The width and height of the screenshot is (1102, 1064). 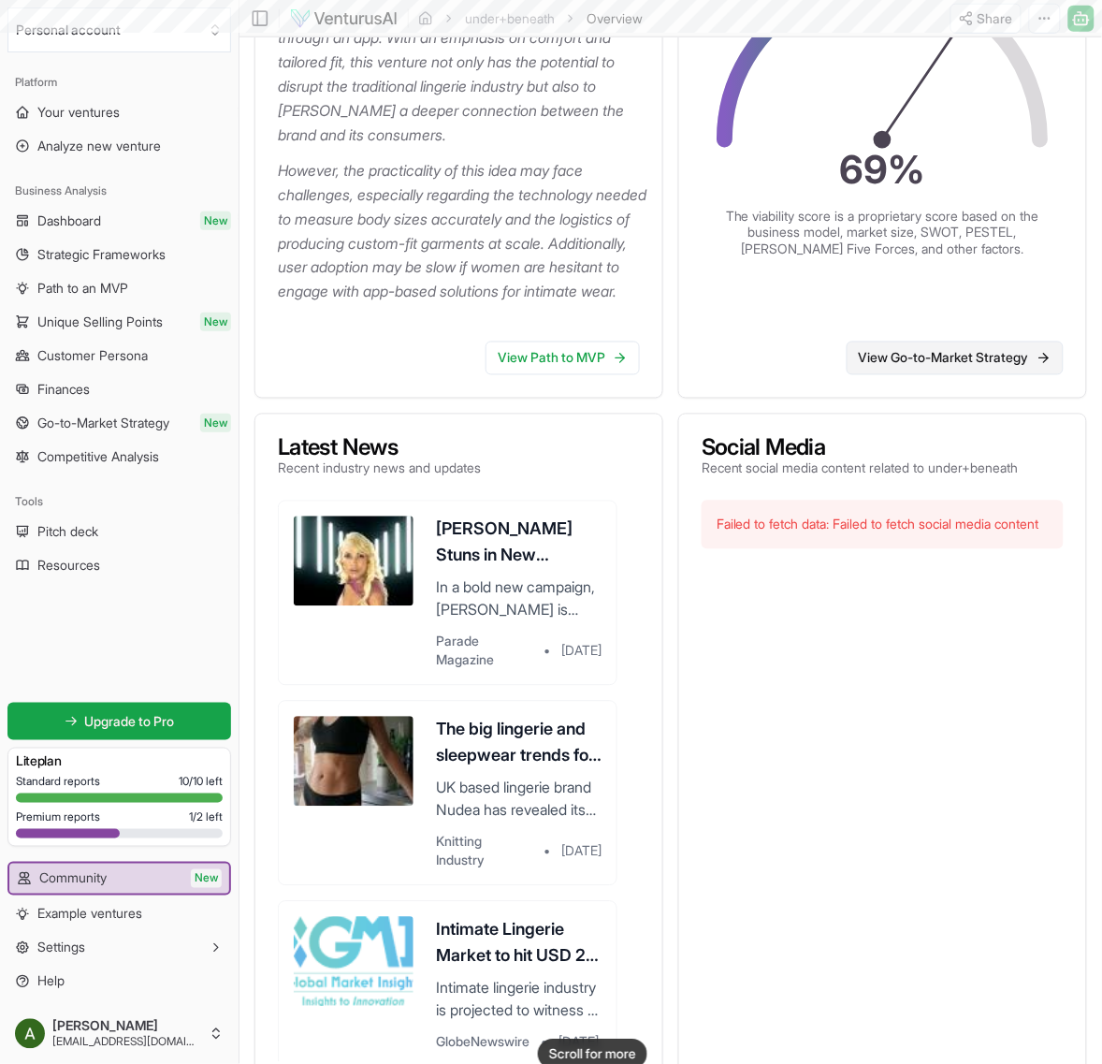 I want to click on span: Parade Magazine, so click(x=484, y=651).